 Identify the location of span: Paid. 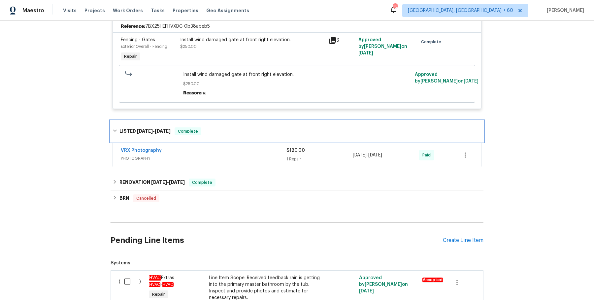
(428, 155).